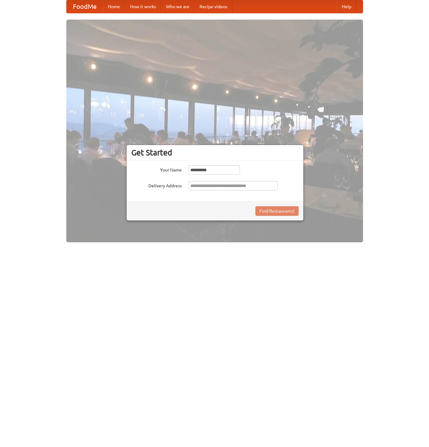 The image size is (429, 447). I want to click on button: Find Restaurants!, so click(277, 211).